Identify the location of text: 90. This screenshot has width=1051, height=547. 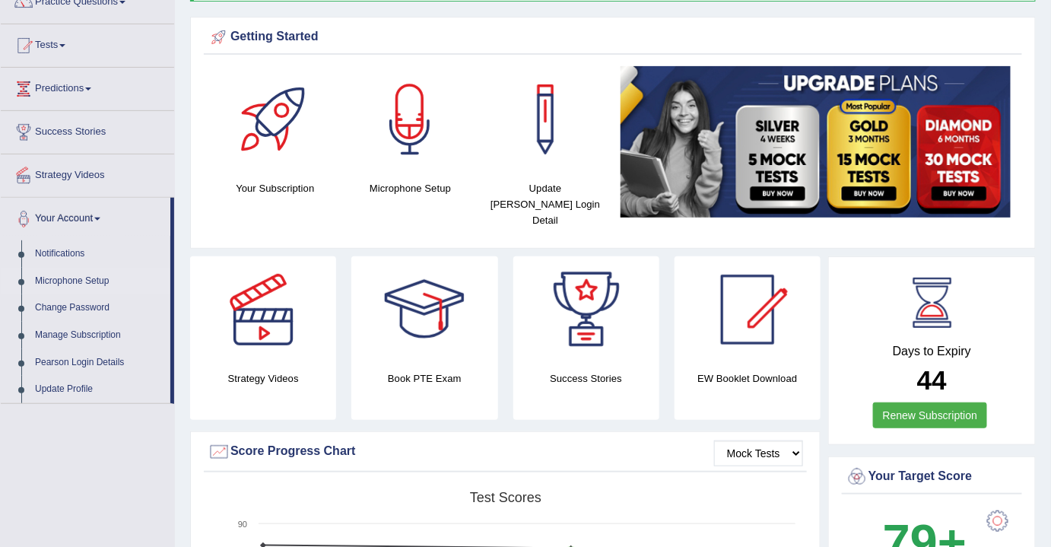
(243, 524).